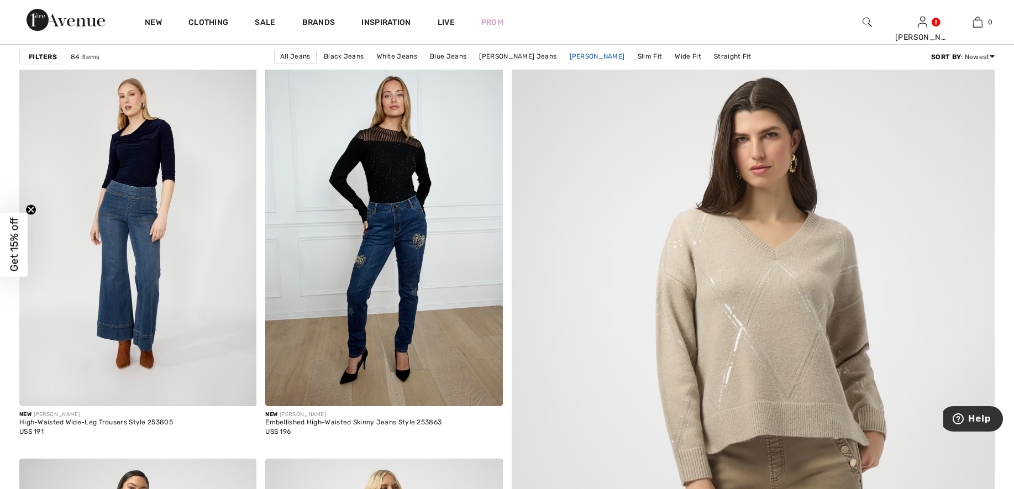  I want to click on a: 0, so click(978, 22).